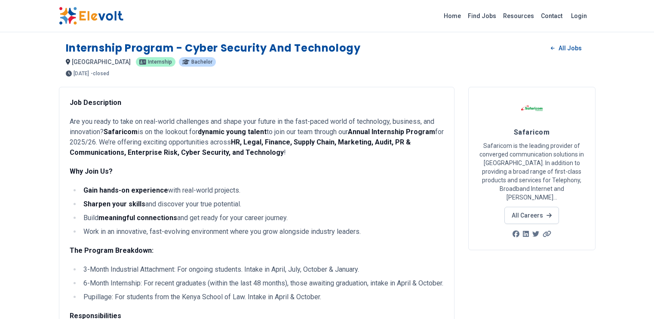 The image size is (654, 319). What do you see at coordinates (126, 190) in the screenshot?
I see `strong: Gain hands-on experience` at bounding box center [126, 190].